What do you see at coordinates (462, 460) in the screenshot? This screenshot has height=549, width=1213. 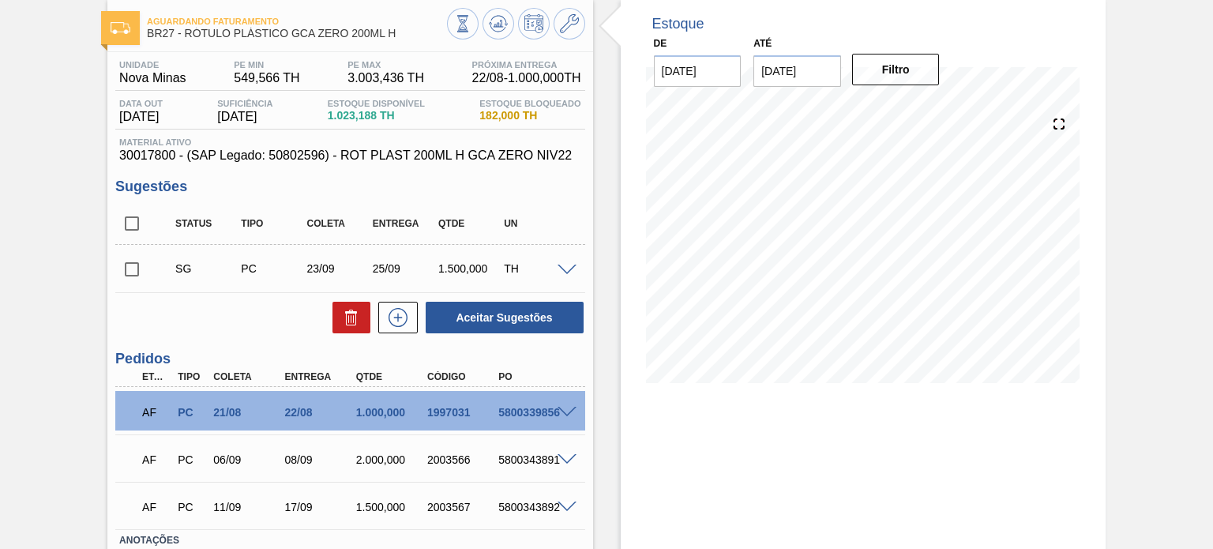 I see `div: 2003566` at bounding box center [462, 460].